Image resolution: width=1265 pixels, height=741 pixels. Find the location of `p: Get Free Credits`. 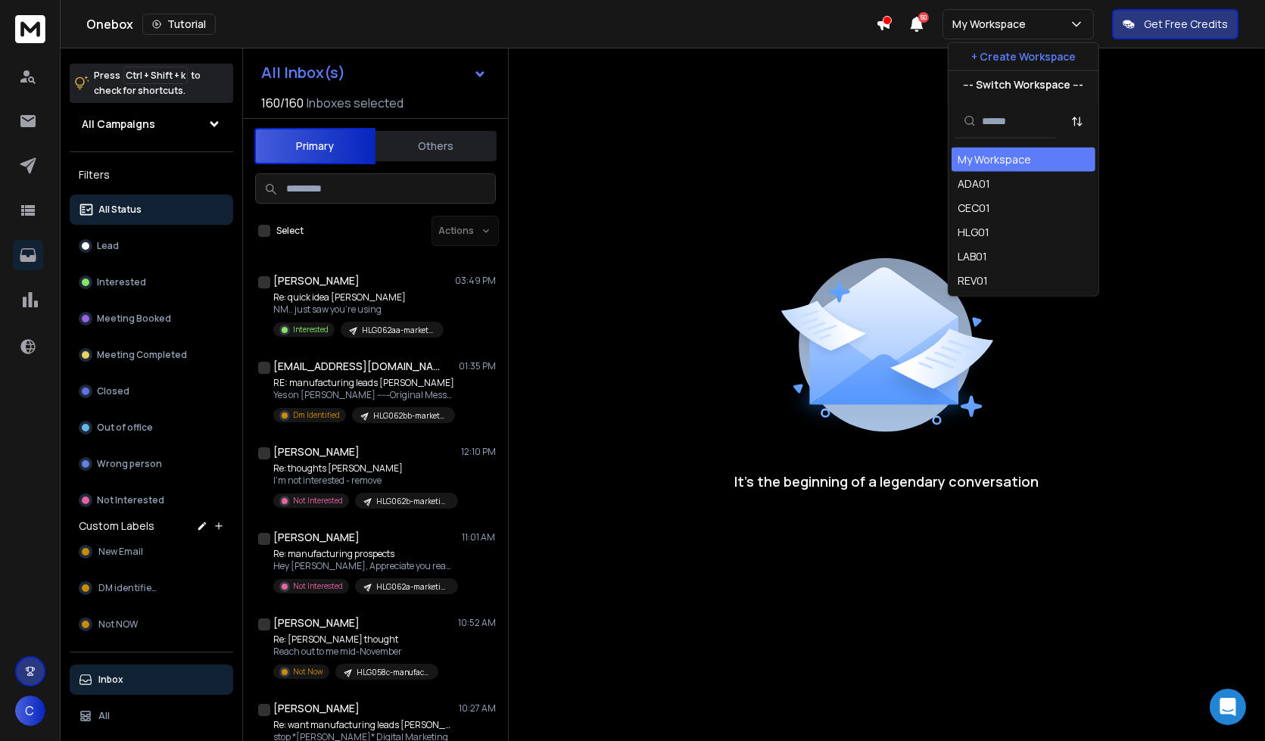

p: Get Free Credits is located at coordinates (1186, 24).